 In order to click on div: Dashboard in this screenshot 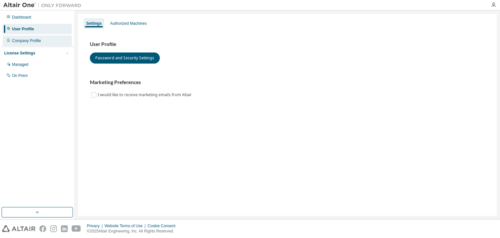, I will do `click(21, 17)`.